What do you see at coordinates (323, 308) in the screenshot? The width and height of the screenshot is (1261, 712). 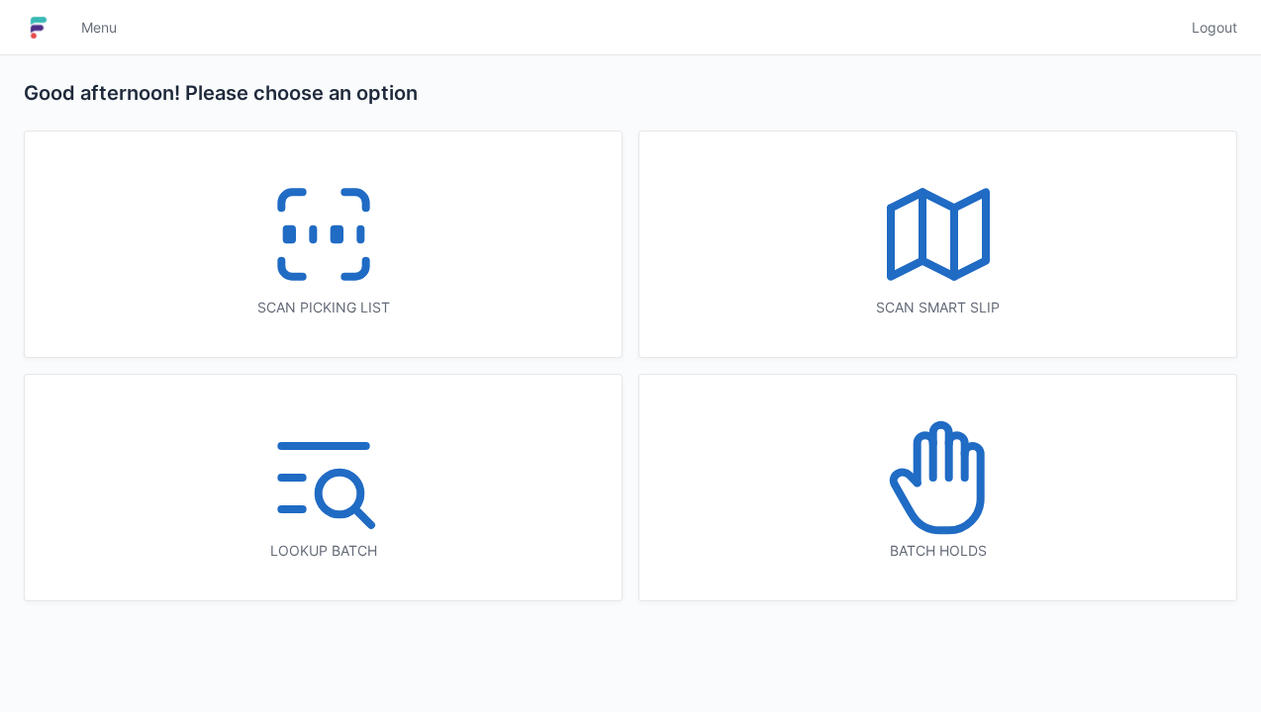 I see `div: Scan picking list` at bounding box center [323, 308].